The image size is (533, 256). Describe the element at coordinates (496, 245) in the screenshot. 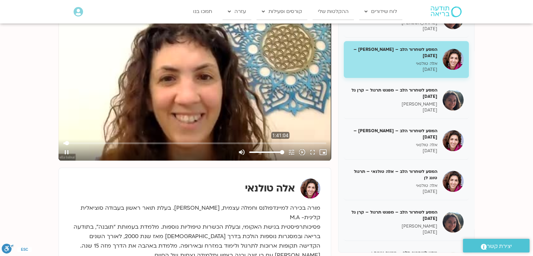

I see `a: יצירת קשר` at that location.